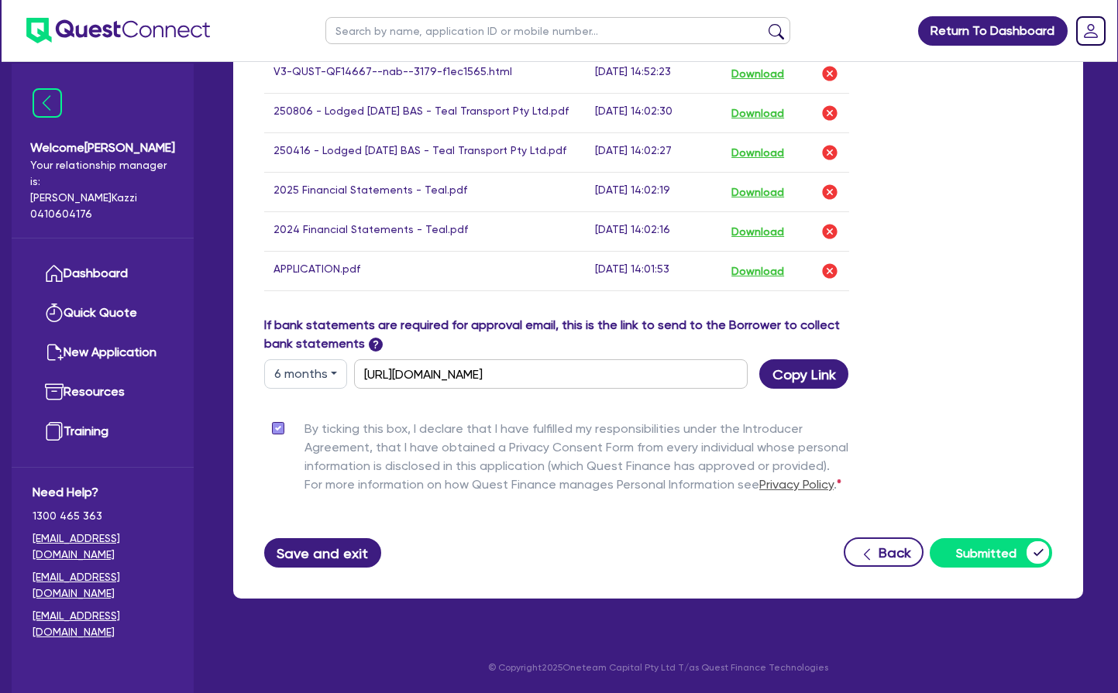  I want to click on a: Quick Quote, so click(102, 313).